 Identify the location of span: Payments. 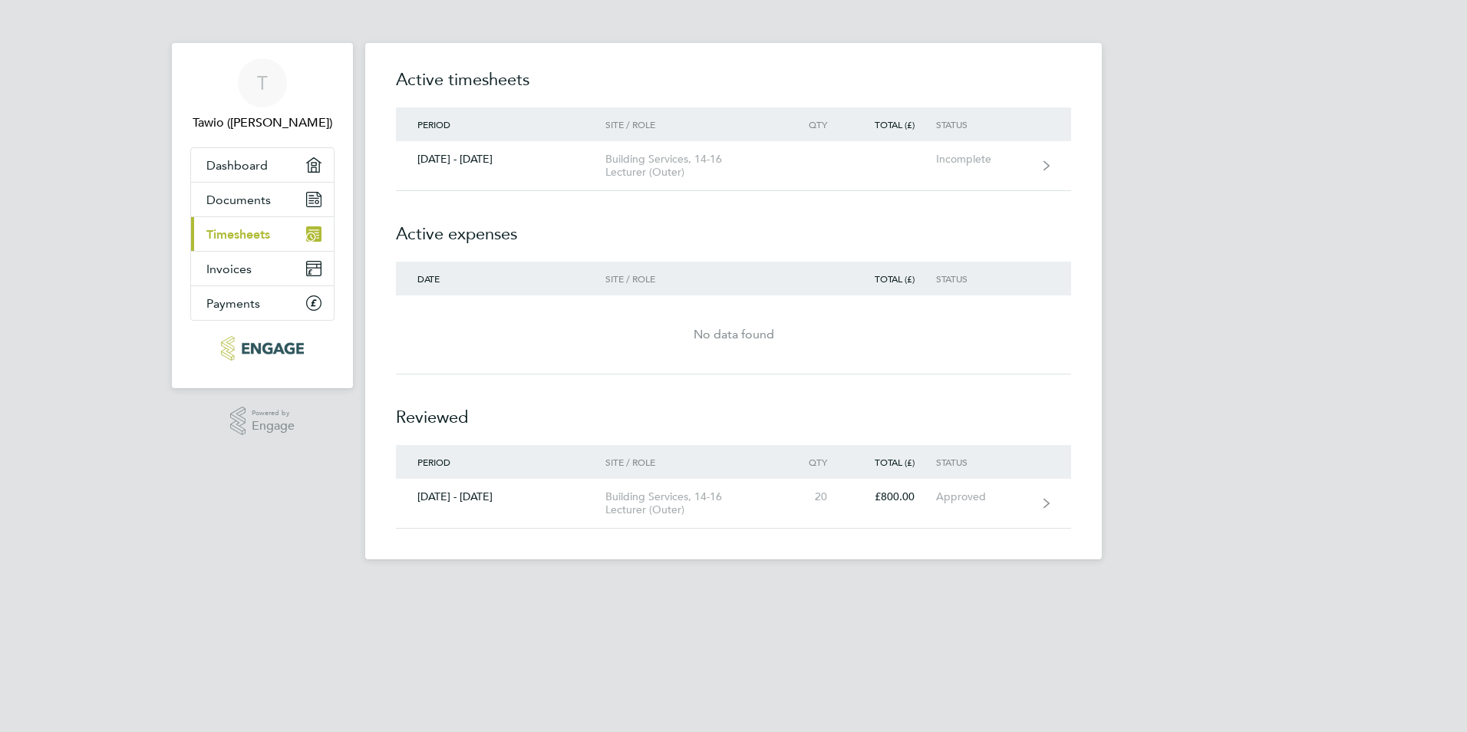
(233, 303).